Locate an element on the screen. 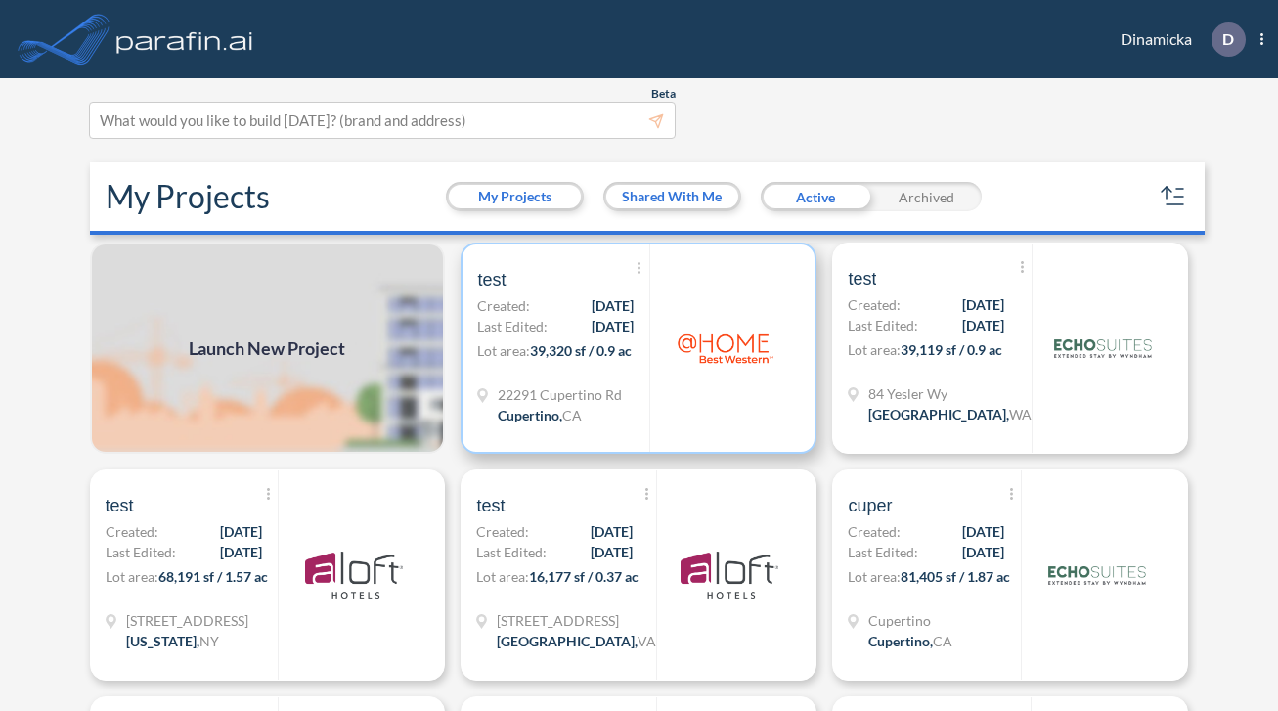 This screenshot has width=1278, height=711. span: Cupertino is located at coordinates (911, 620).